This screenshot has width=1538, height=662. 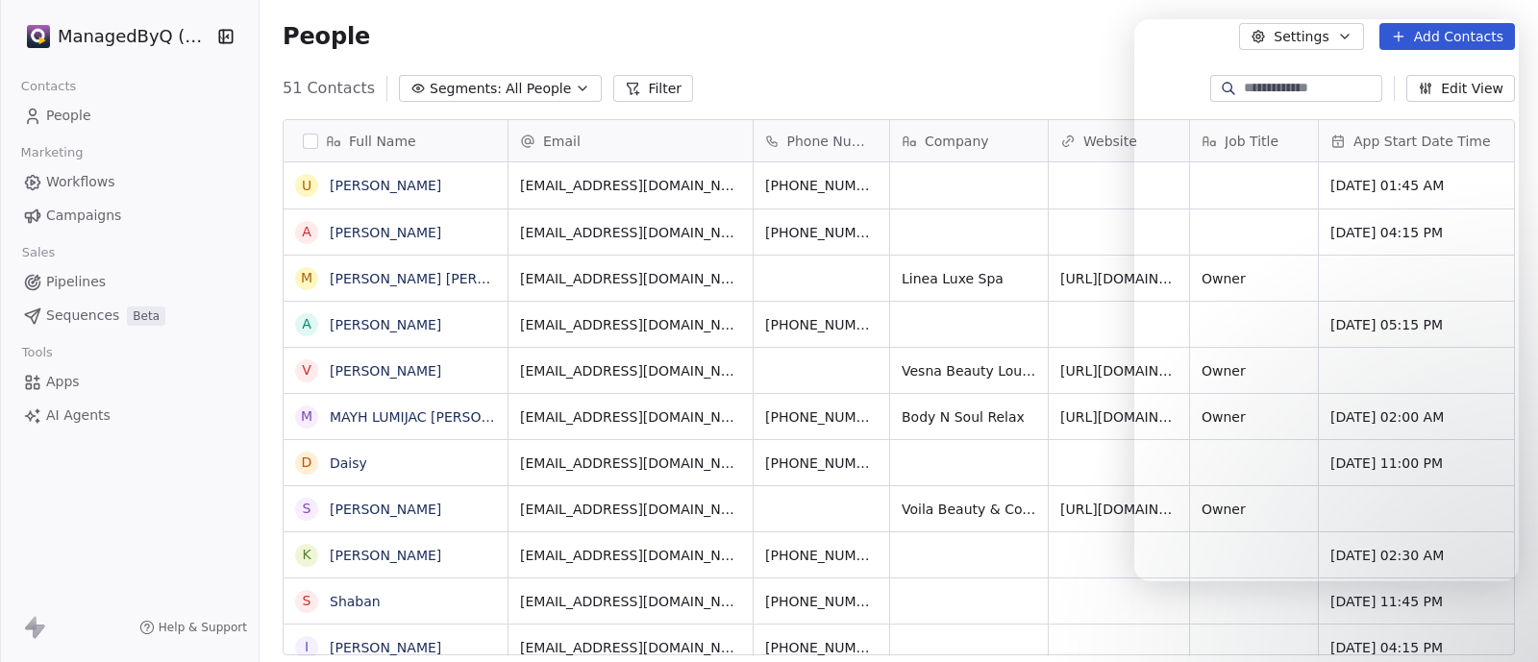 I want to click on a: Apps, so click(x=129, y=382).